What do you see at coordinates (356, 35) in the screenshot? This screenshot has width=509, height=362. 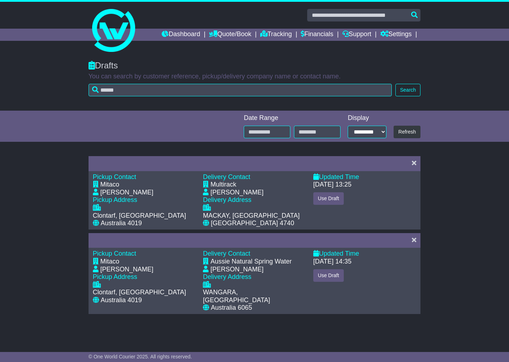 I see `a: Support` at bounding box center [356, 35].